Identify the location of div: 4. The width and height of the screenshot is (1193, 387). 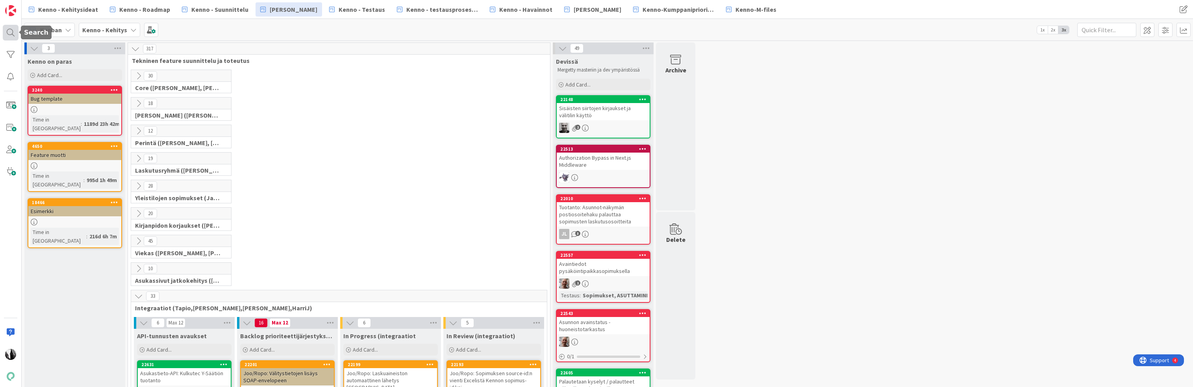
(42, 6).